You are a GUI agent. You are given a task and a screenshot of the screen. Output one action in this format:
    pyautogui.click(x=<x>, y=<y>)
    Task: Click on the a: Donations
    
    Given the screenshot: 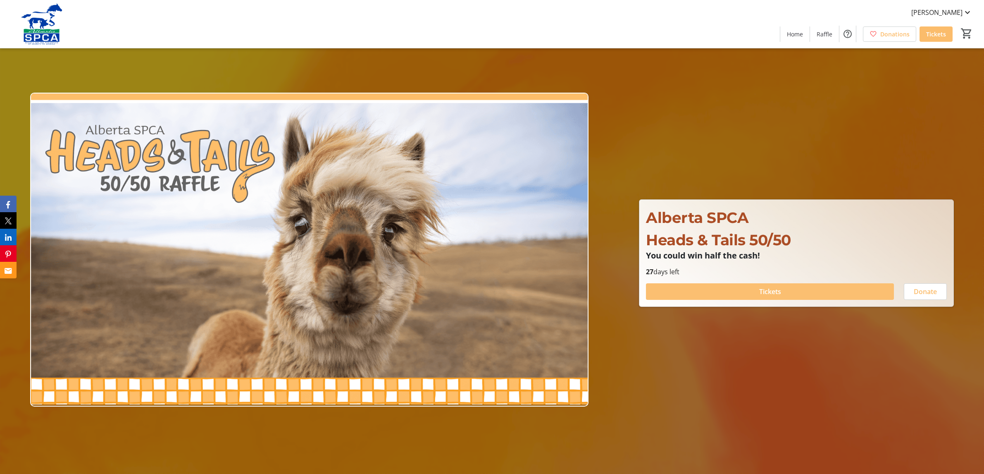 What is the action you would take?
    pyautogui.click(x=889, y=34)
    